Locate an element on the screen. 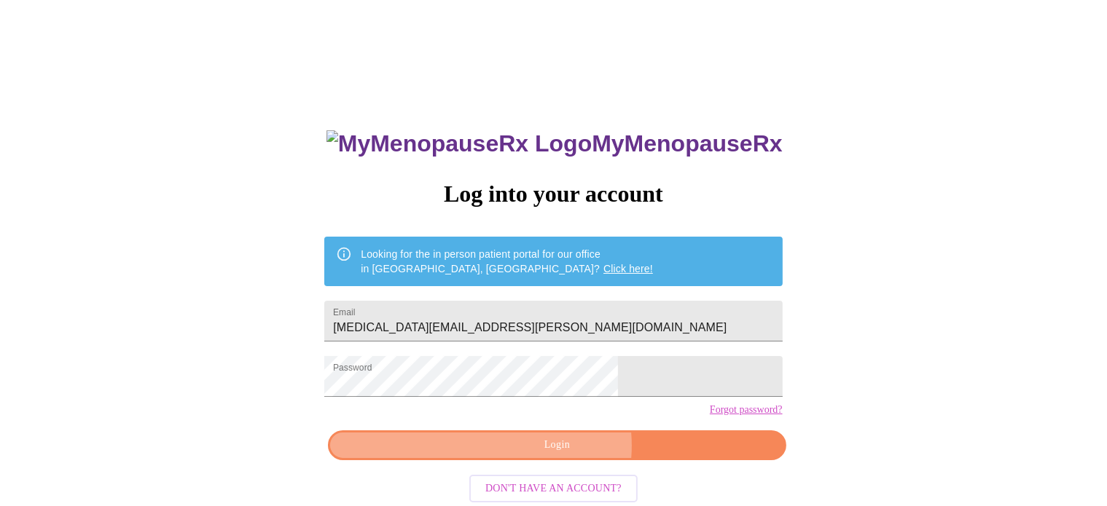  span: Login is located at coordinates (557, 445).